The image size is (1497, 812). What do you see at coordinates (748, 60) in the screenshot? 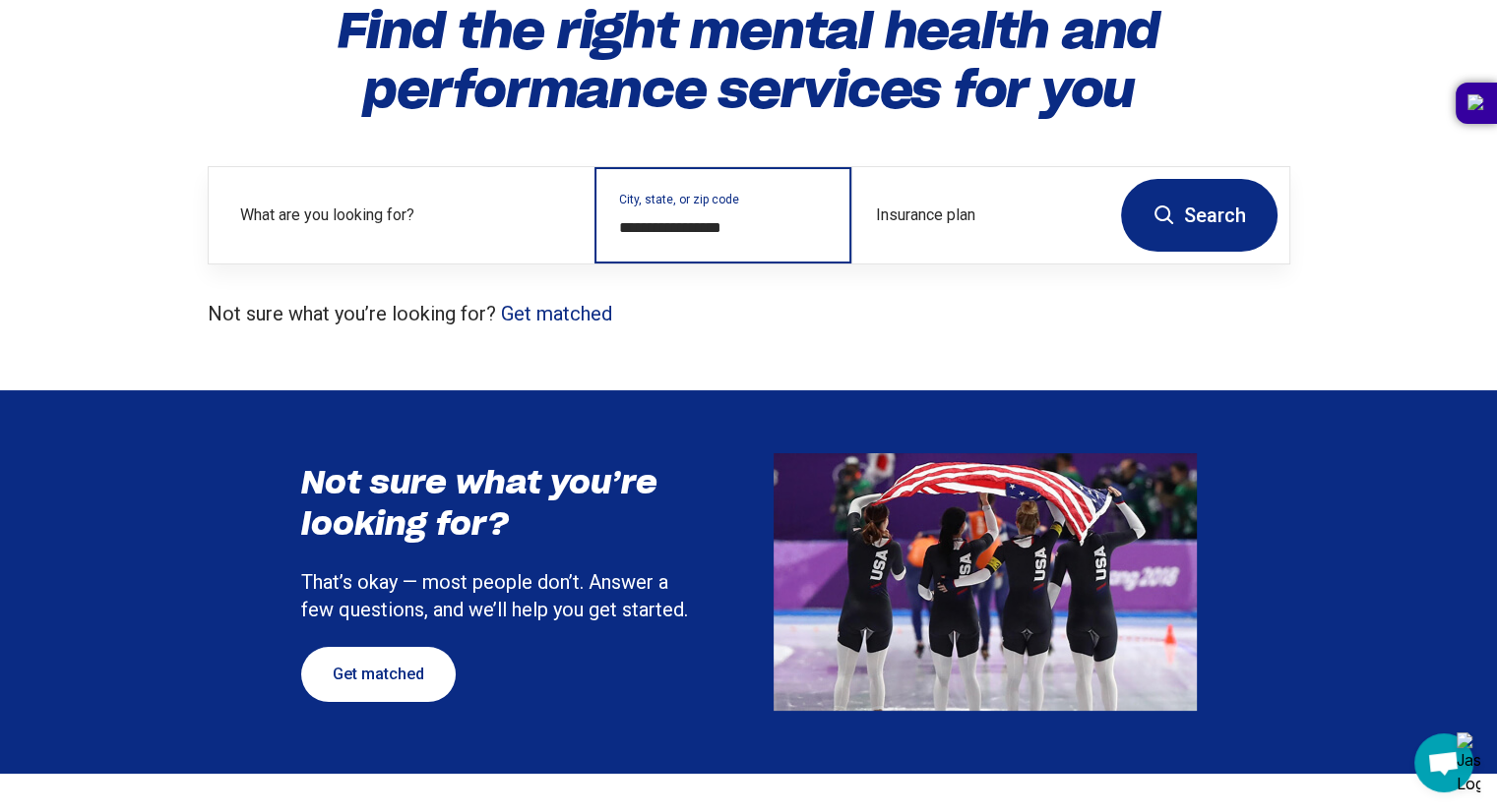
I see `h1: Find the right mental health and performance services for you` at bounding box center [748, 60].